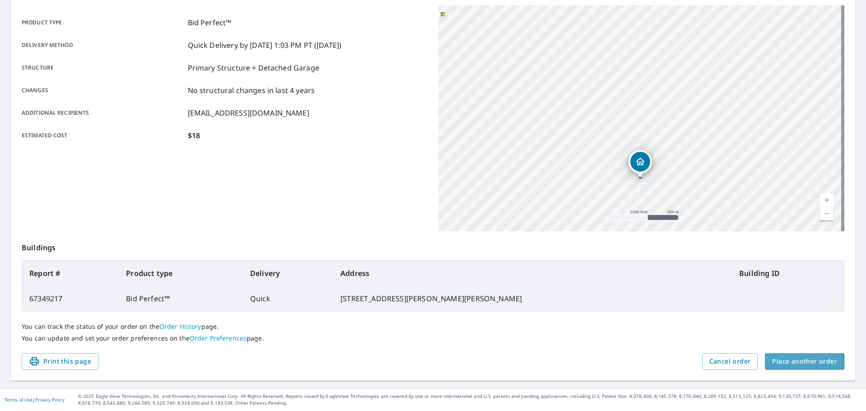 Image resolution: width=866 pixels, height=411 pixels. I want to click on button: Place another order, so click(805, 361).